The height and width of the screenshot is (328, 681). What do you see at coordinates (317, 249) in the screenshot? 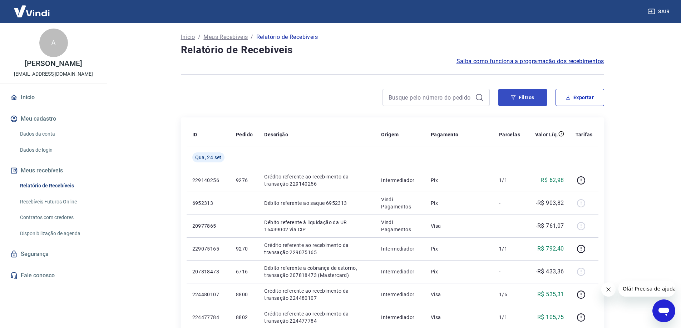
I see `p: Crédito referente ao recebimento da transação 229075165` at bounding box center [317, 249].